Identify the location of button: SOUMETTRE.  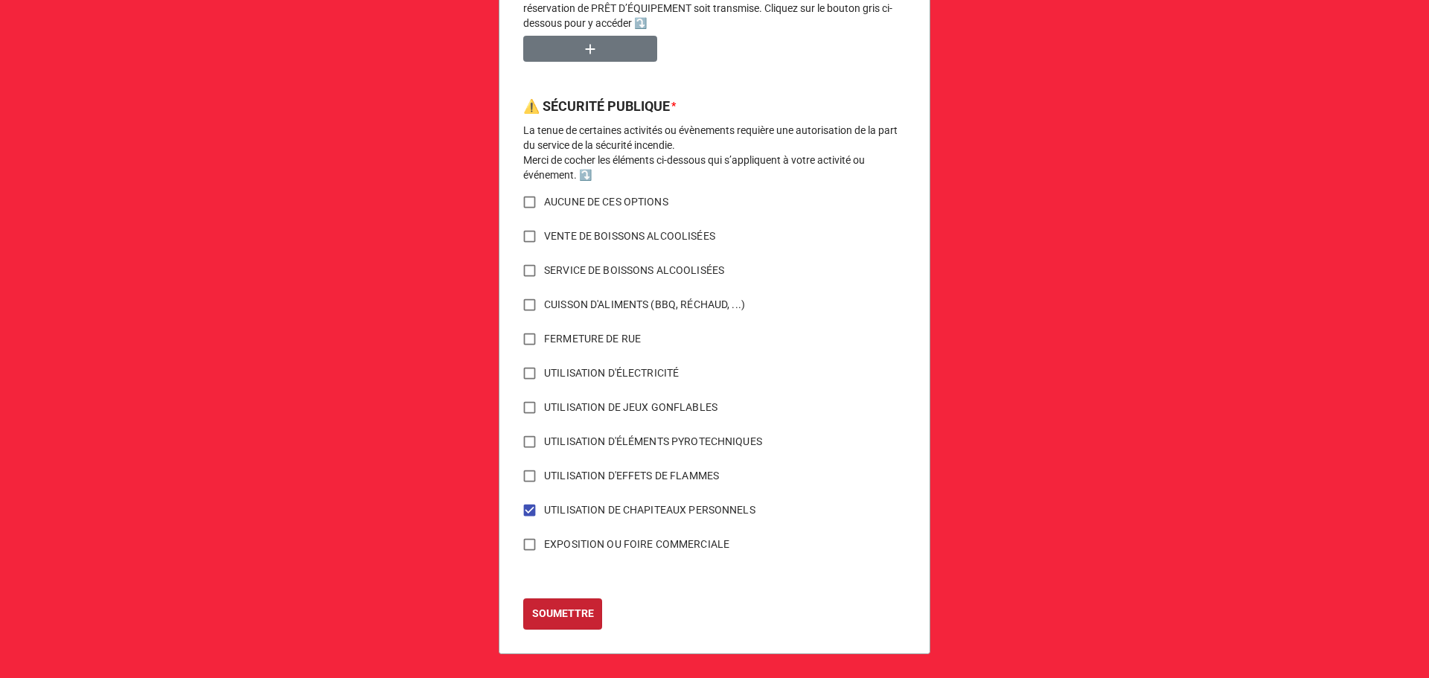
(562, 614).